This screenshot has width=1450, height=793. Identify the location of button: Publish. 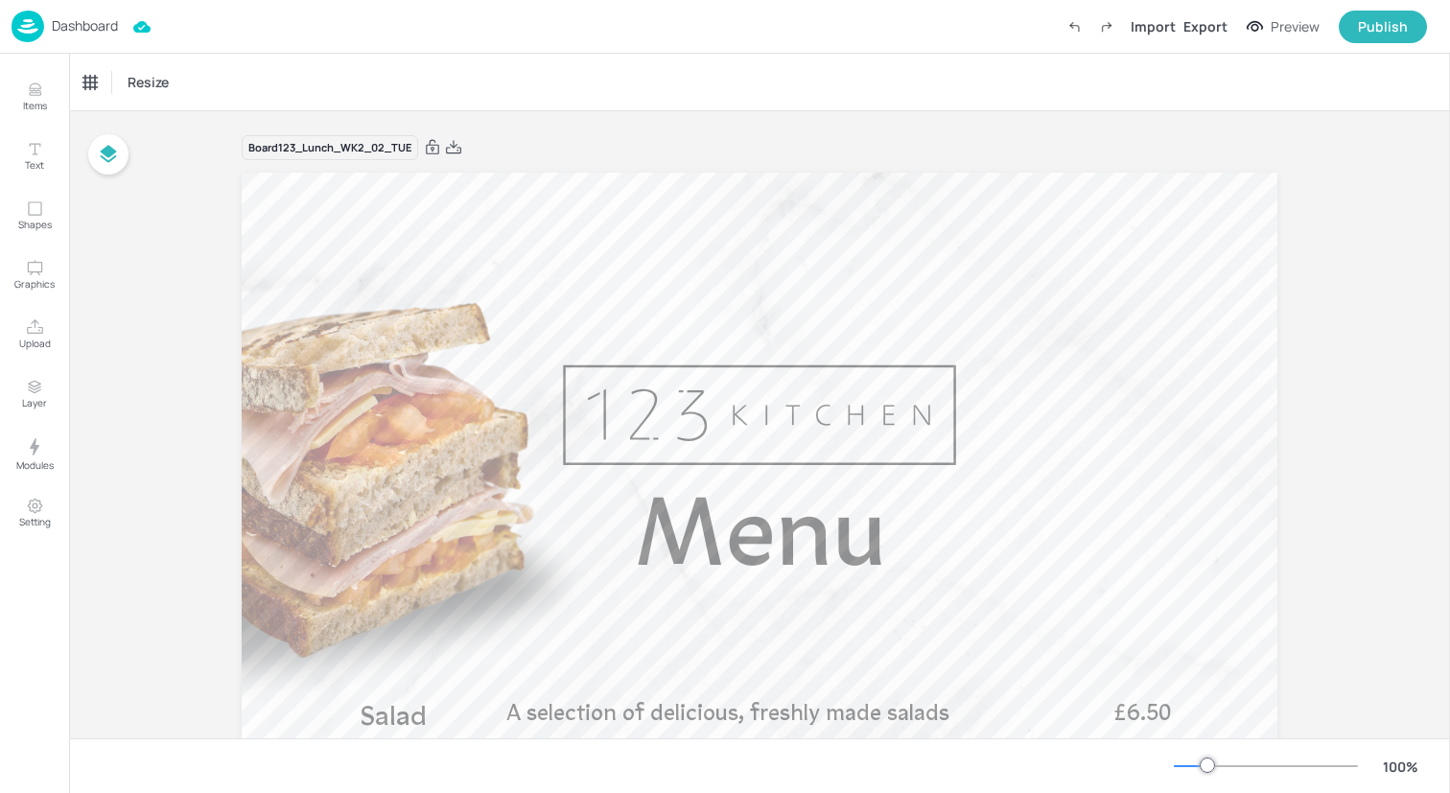
(1383, 27).